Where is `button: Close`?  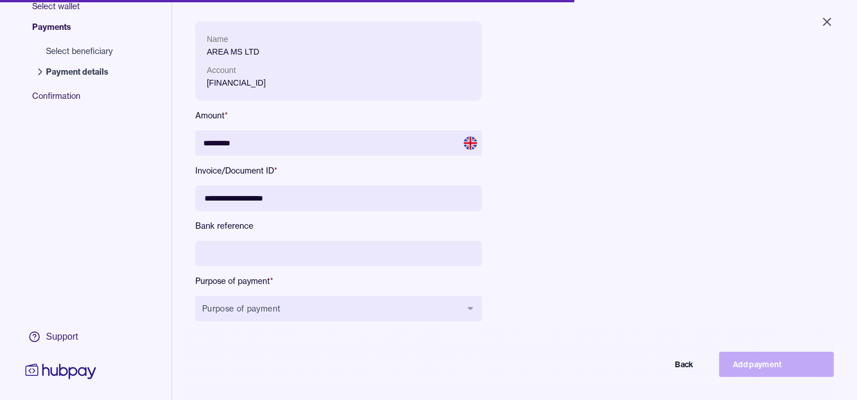 button: Close is located at coordinates (828, 22).